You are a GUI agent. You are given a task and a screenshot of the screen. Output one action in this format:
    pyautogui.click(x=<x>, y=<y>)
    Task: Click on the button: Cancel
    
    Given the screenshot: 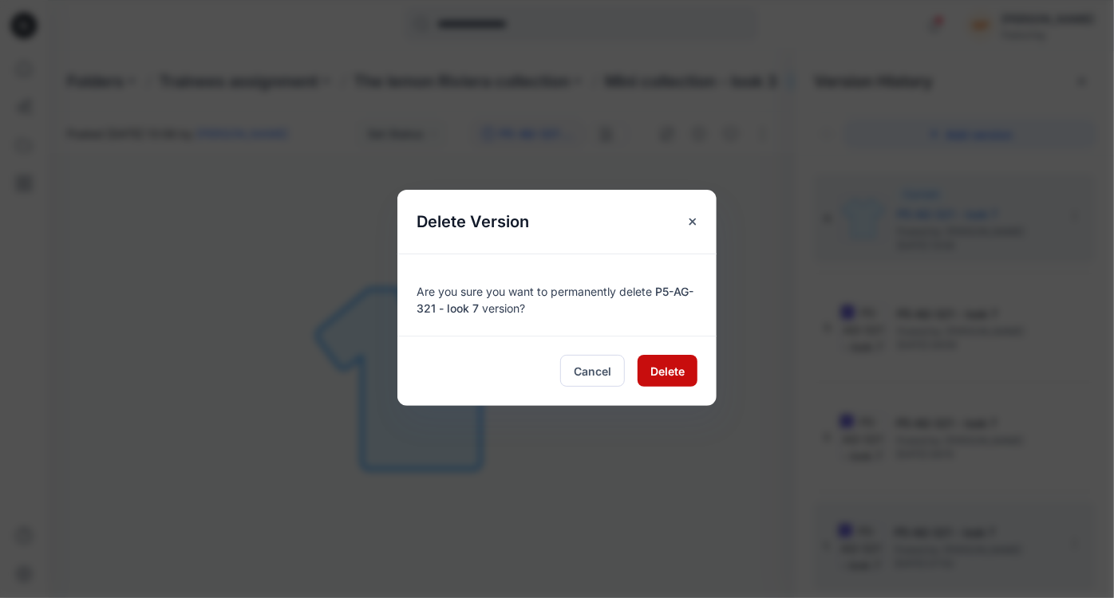 What is the action you would take?
    pyautogui.click(x=592, y=371)
    